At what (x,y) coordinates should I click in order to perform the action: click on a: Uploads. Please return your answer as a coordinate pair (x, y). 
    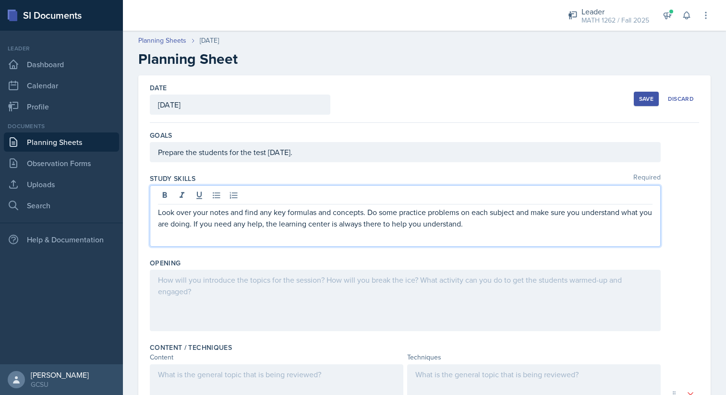
    Looking at the image, I should click on (61, 184).